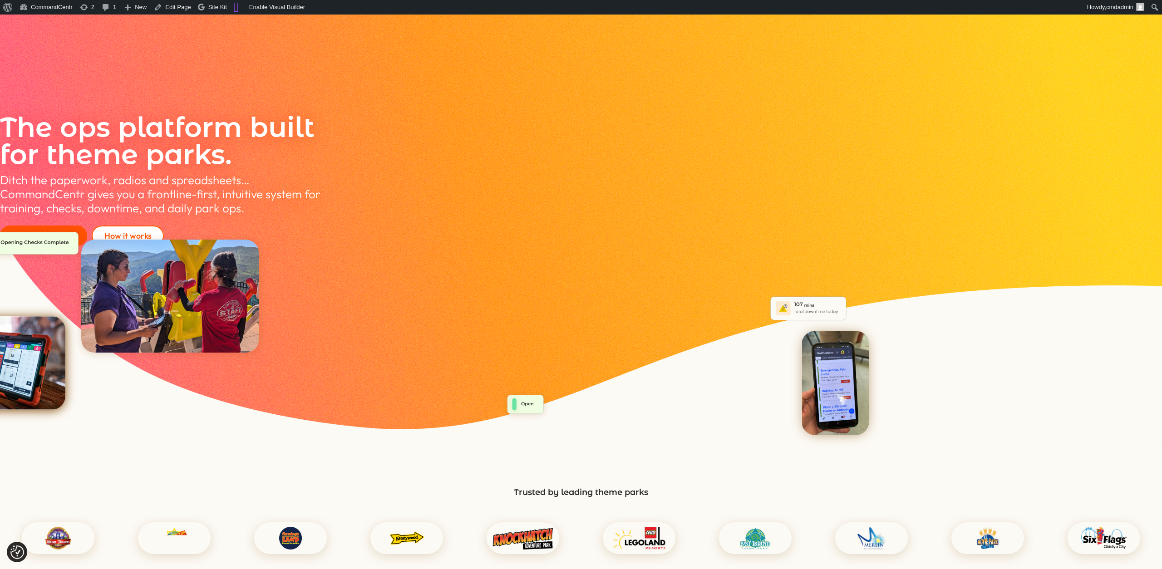 The width and height of the screenshot is (1162, 569). Describe the element at coordinates (407, 538) in the screenshot. I see `img: Kennywood_Arrow_logo (1)` at that location.